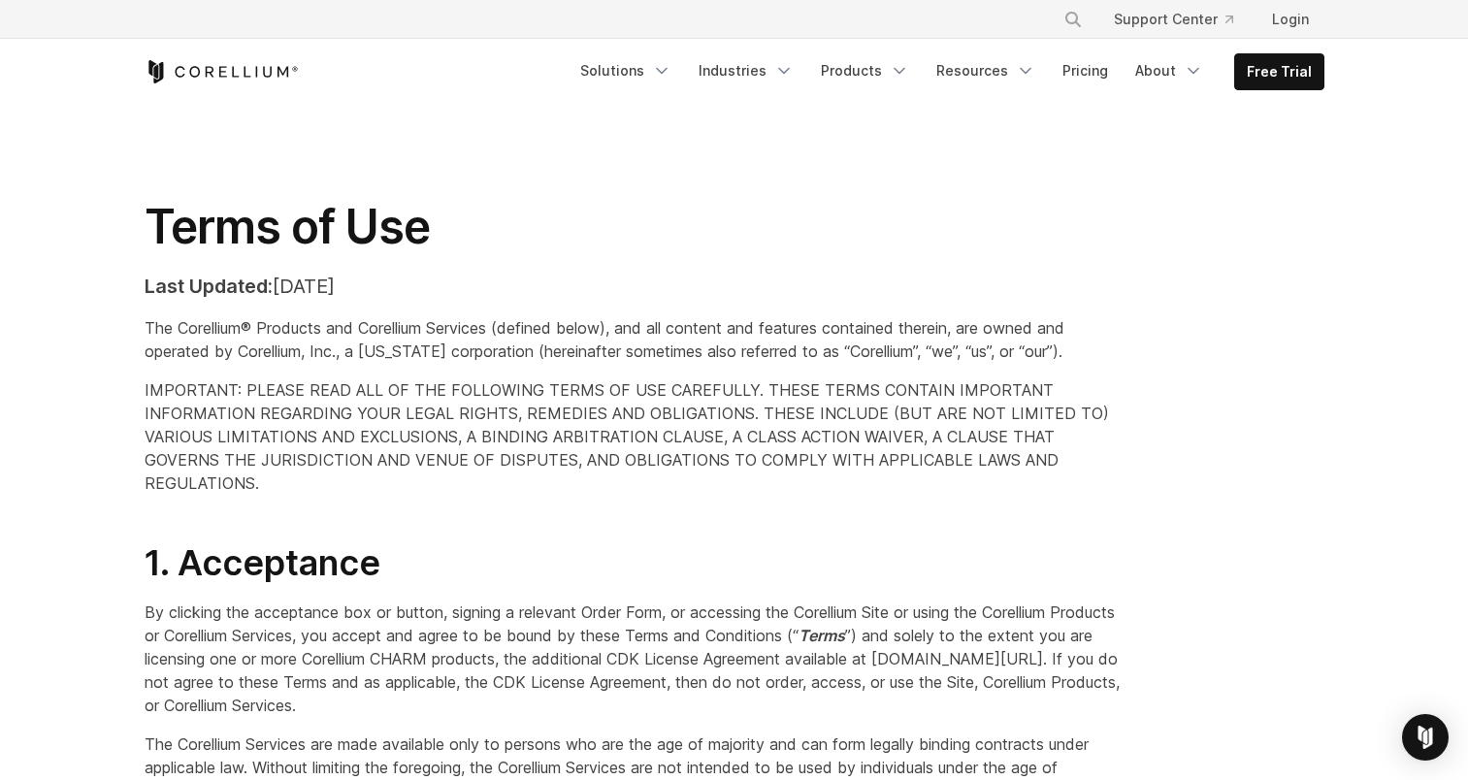  I want to click on button: Search, so click(1073, 19).